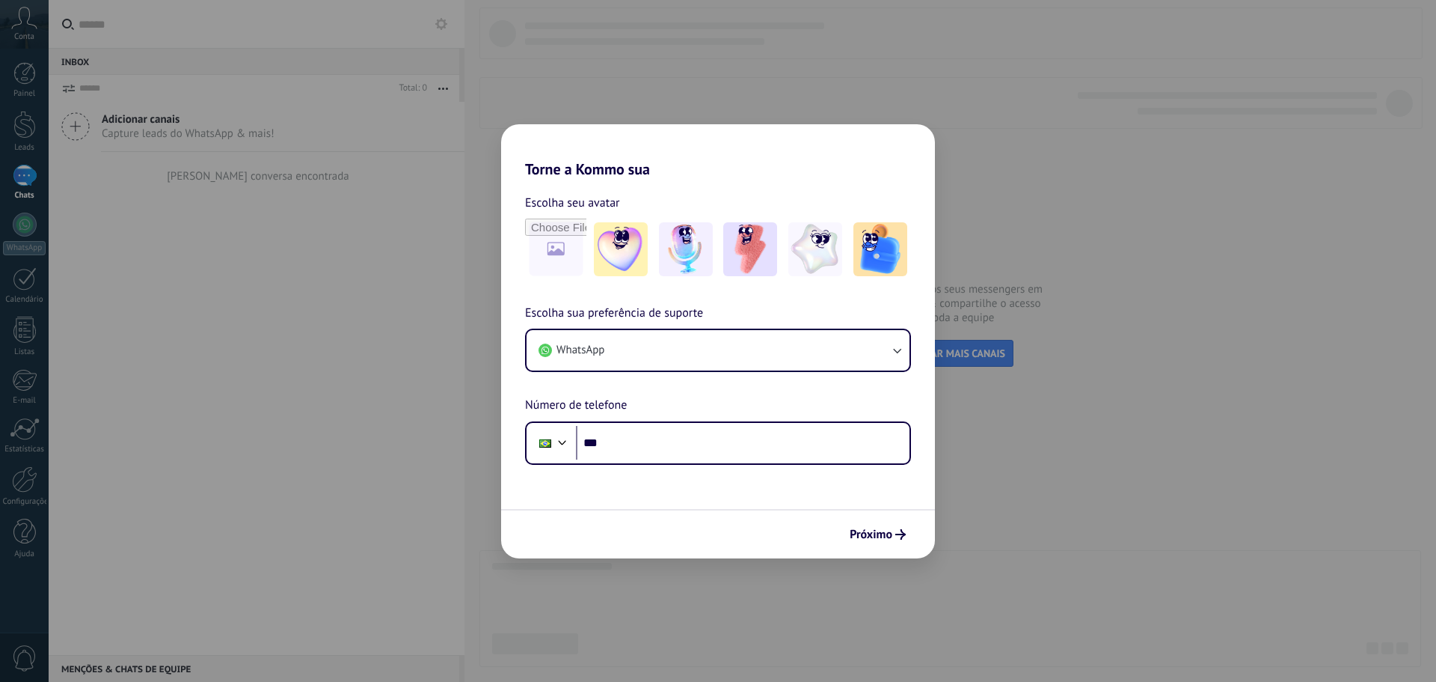 The image size is (1436, 682). I want to click on h2: Torne a Kommo sua, so click(718, 151).